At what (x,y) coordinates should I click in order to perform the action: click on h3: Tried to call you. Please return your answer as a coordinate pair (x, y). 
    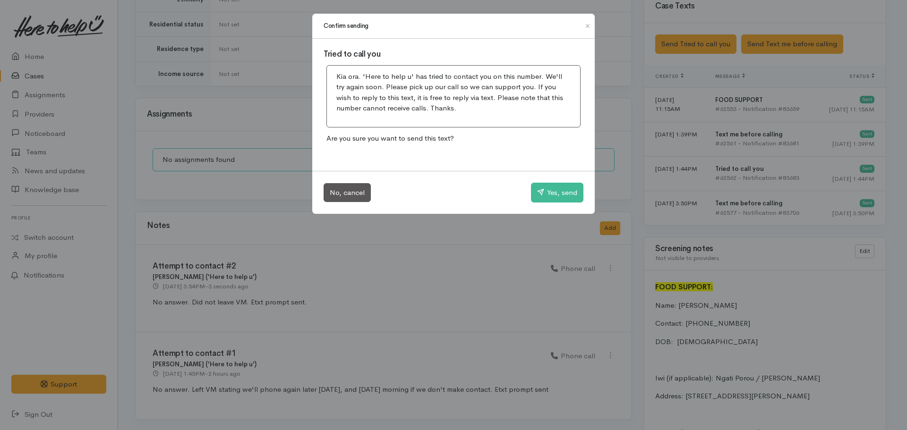
    Looking at the image, I should click on (453, 54).